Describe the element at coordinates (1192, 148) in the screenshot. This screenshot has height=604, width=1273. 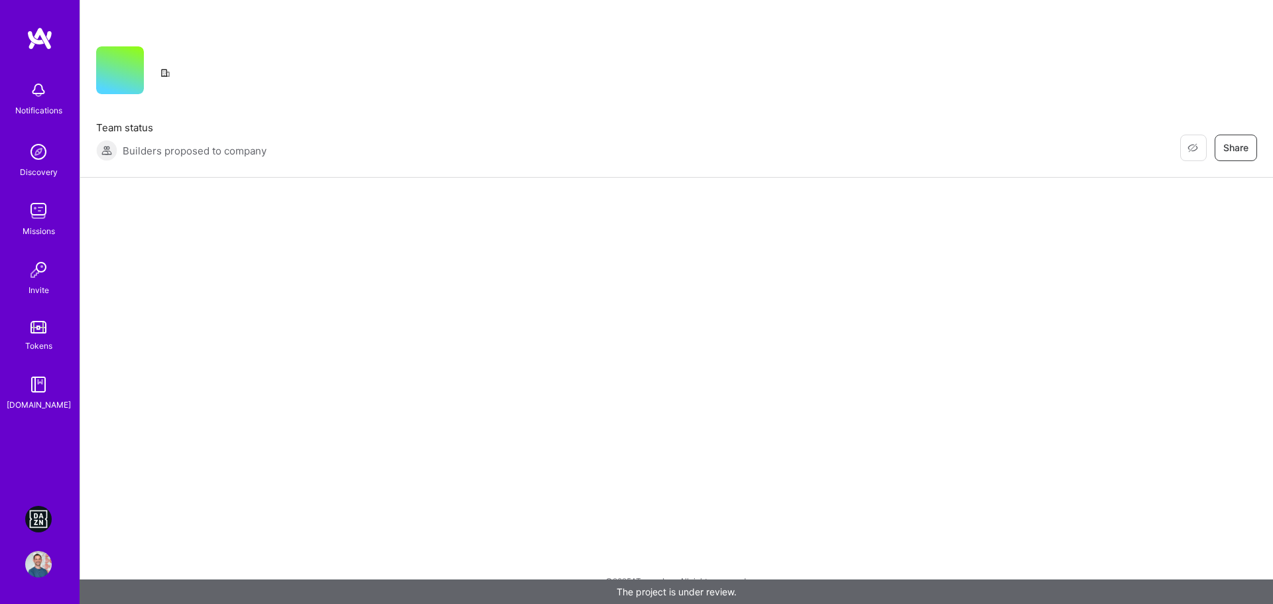
I see `i: icon EyeClosed` at that location.